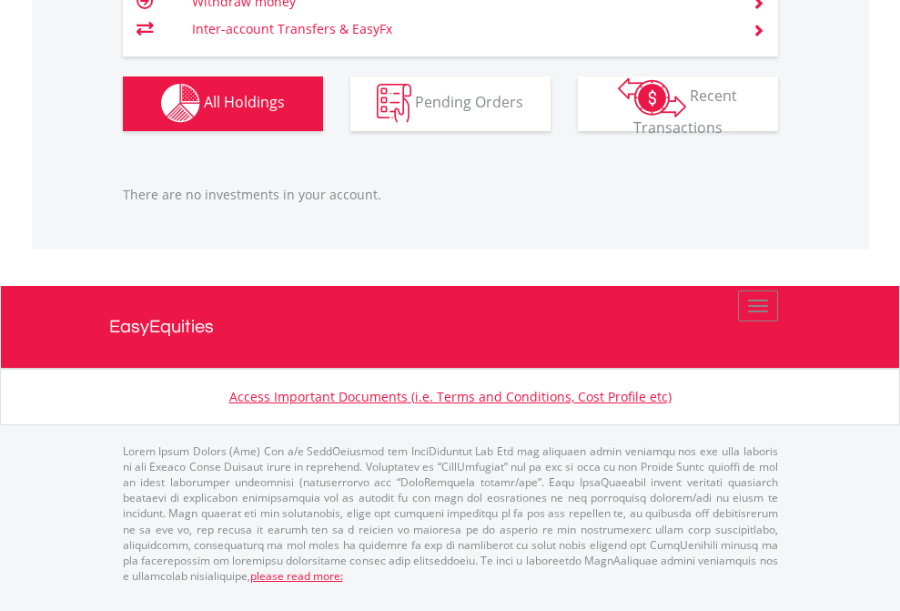  Describe the element at coordinates (652, 97) in the screenshot. I see `img: transactions-zar-wht.png` at that location.